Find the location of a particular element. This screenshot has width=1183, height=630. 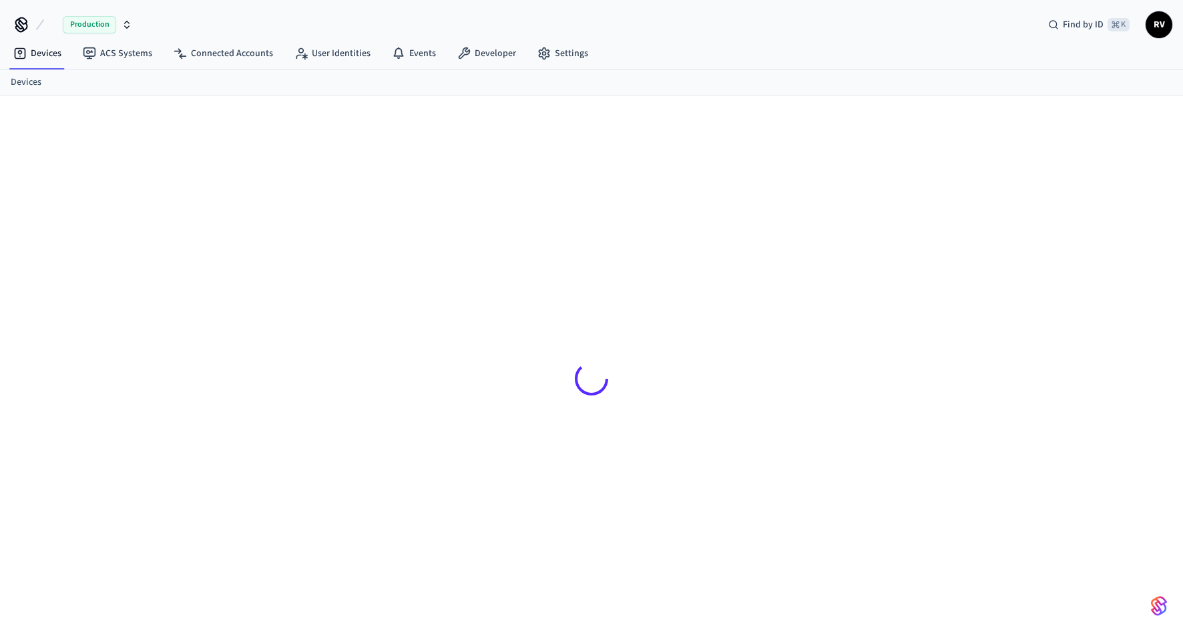

a: ACS Systems is located at coordinates (118, 53).